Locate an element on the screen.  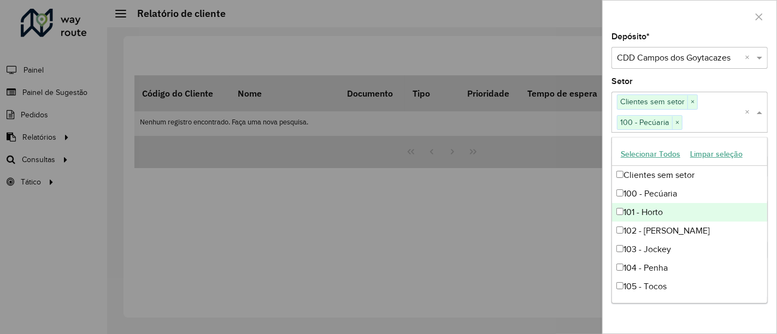
div: 105 - Tocos is located at coordinates (690, 287).